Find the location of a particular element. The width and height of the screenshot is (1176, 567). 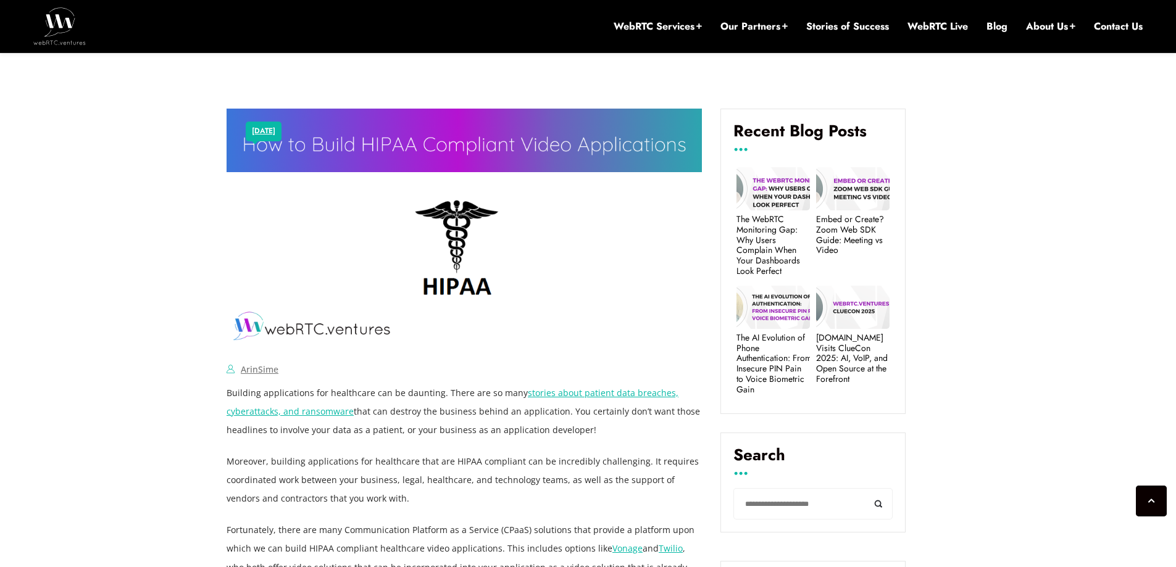

a: ArinSime is located at coordinates (259, 369).